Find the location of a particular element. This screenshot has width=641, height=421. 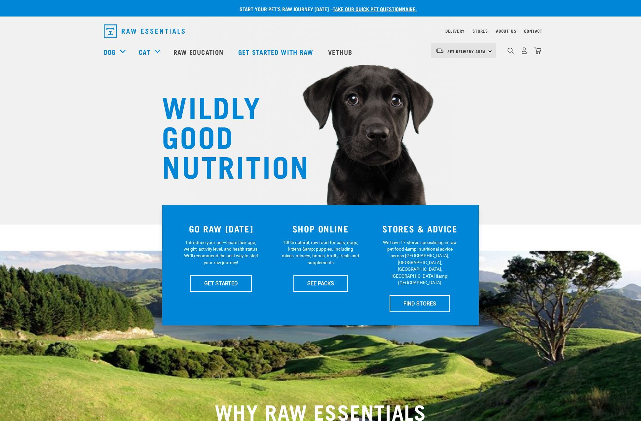

p: Introduce your pet—share their age, weight, activity level, and health status. We'll recommend th... is located at coordinates (221, 253).